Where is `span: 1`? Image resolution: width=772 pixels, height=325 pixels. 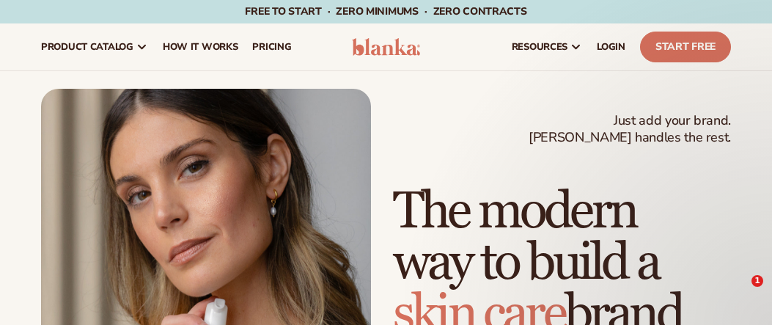
span: 1 is located at coordinates (758, 281).